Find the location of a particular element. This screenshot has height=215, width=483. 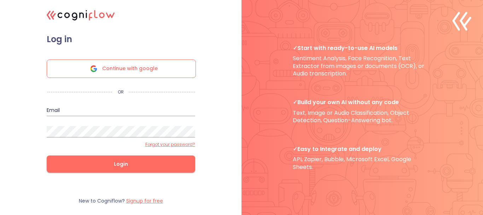

div: Continue with google is located at coordinates (121, 69).